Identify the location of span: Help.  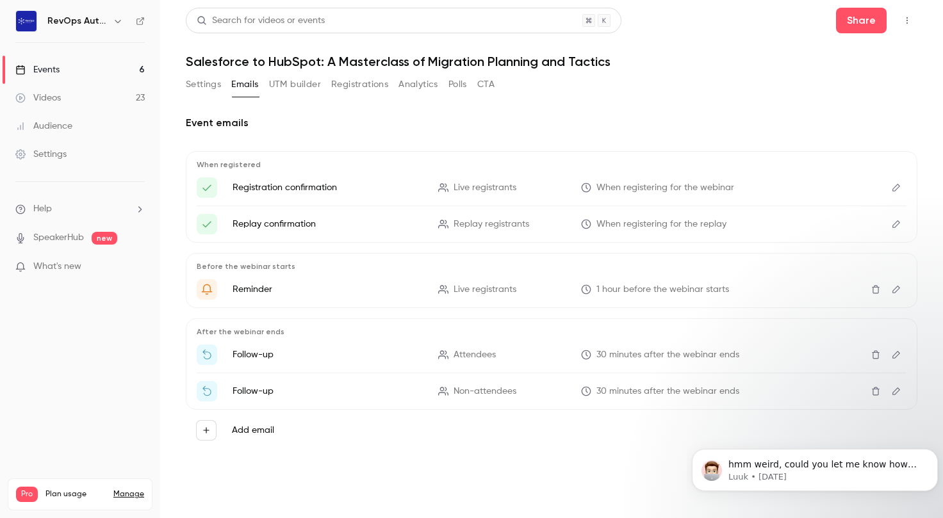
(42, 209).